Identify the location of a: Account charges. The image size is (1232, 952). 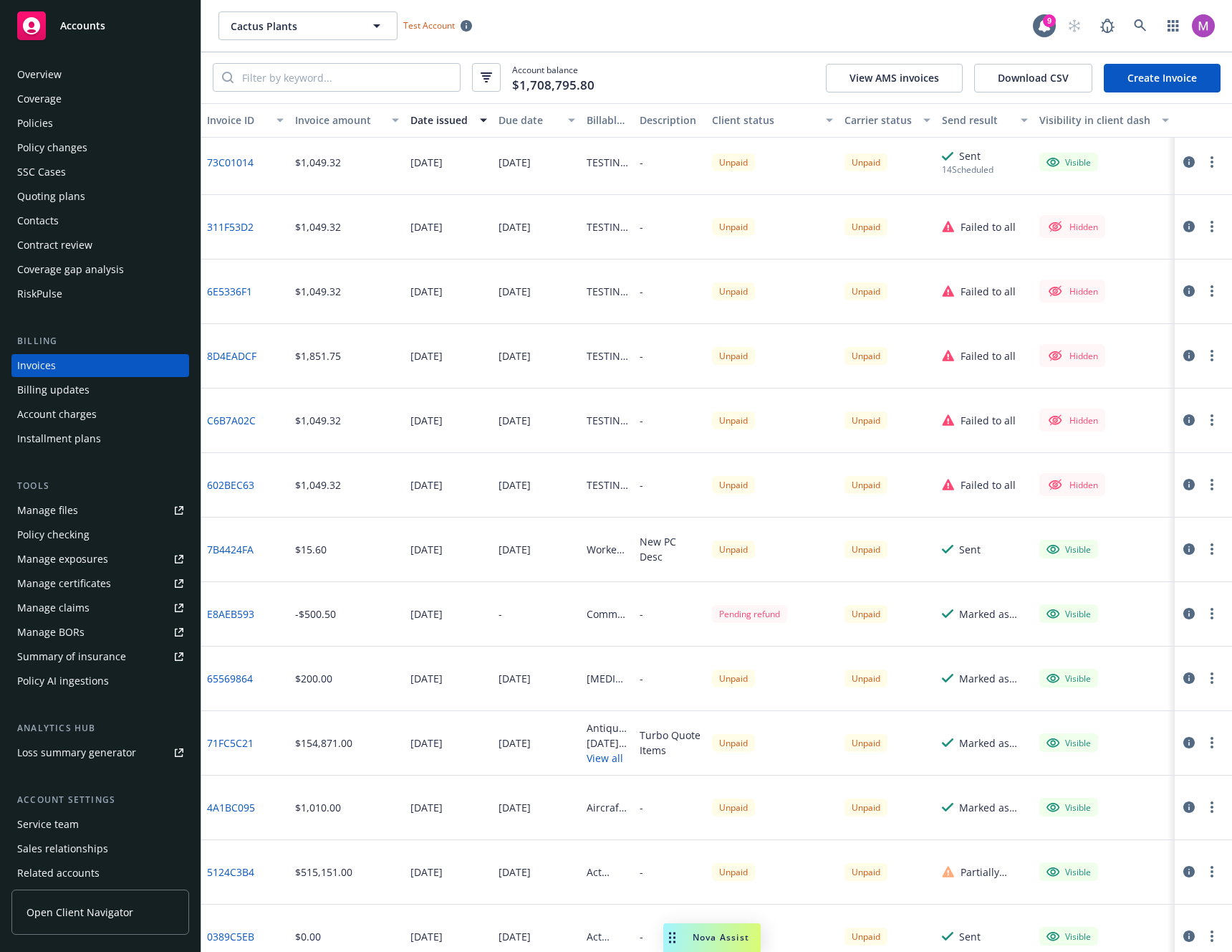
(101, 414).